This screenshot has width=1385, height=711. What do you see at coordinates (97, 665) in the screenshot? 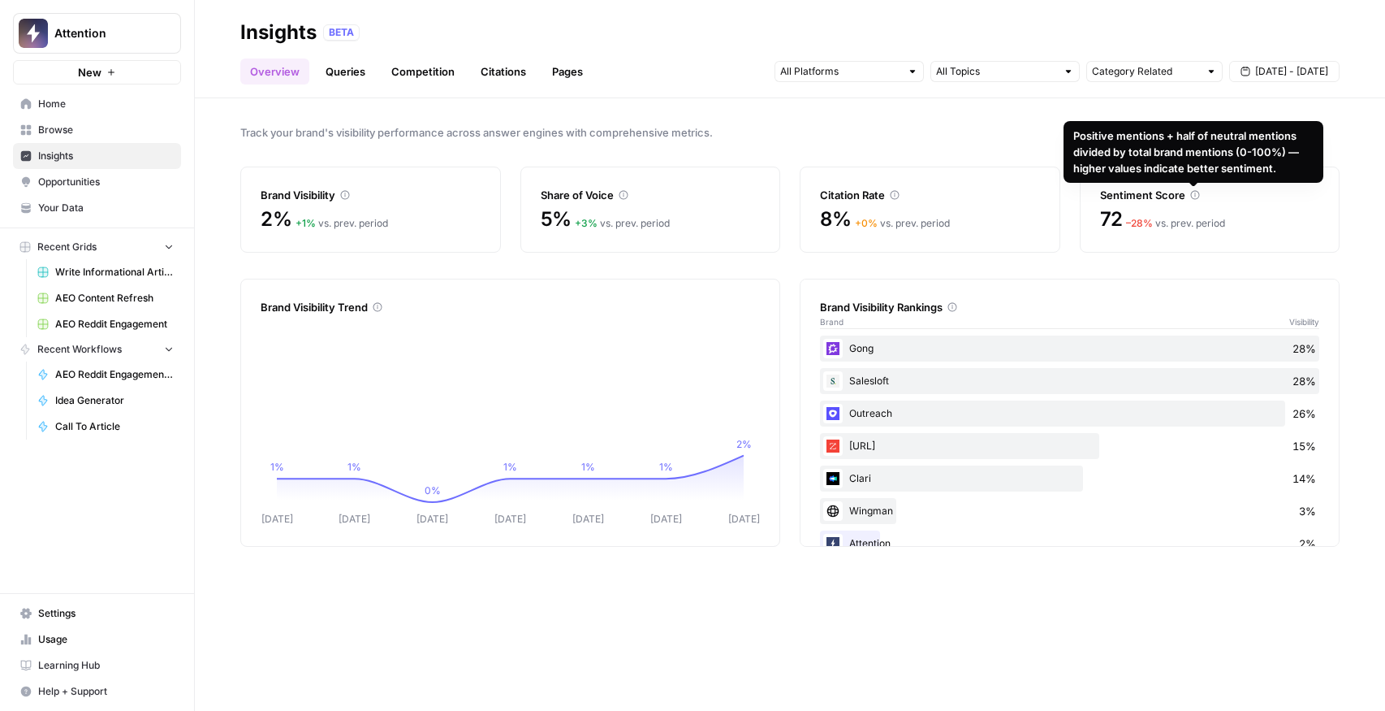
I see `a: Learning Hub` at bounding box center [97, 665].